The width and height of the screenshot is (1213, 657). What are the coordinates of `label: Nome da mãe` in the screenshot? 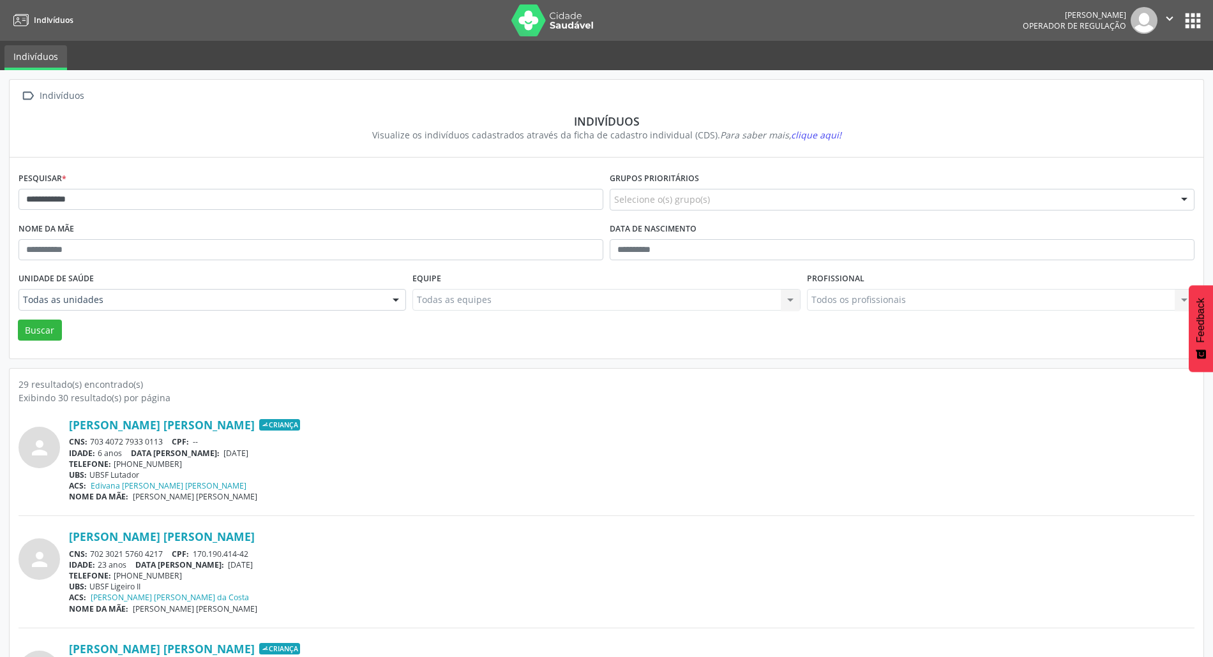 It's located at (46, 229).